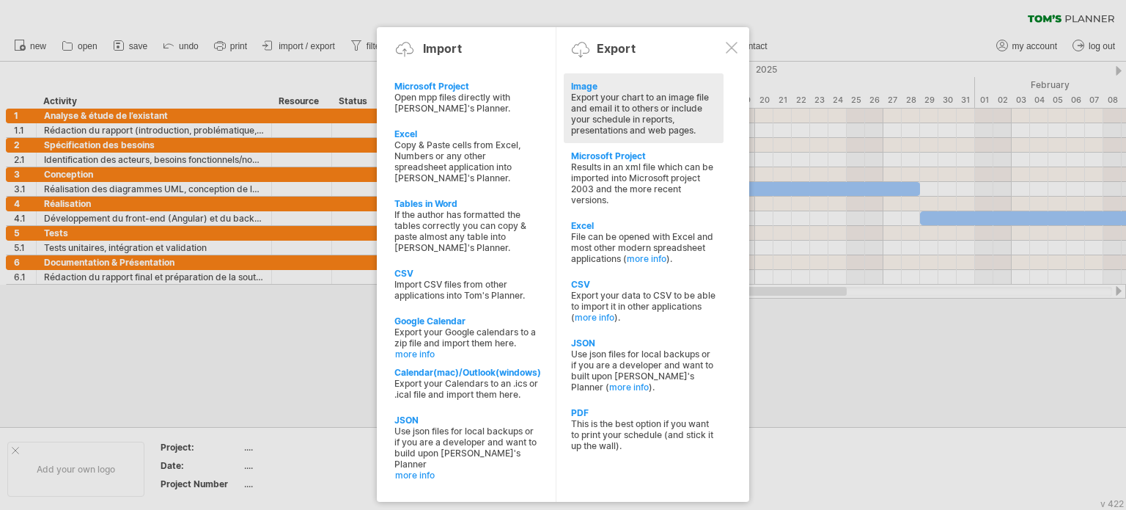 This screenshot has height=510, width=1126. Describe the element at coordinates (616, 48) in the screenshot. I see `div: Export` at that location.